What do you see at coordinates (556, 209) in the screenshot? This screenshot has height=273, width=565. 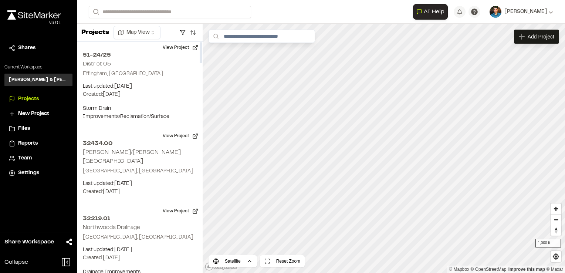 I see `span: Zoom in` at bounding box center [556, 209].